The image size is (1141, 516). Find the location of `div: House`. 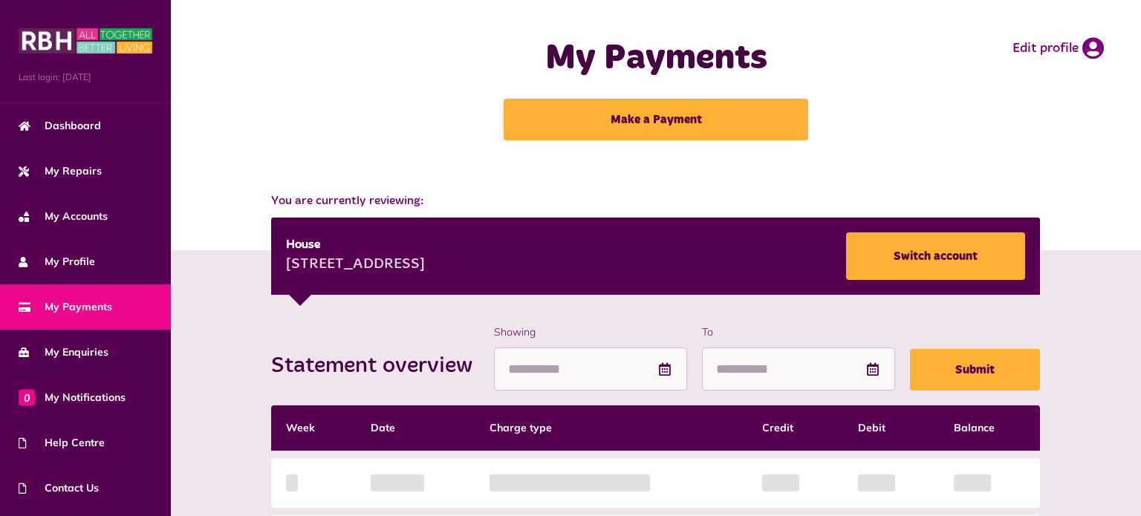

div: House is located at coordinates (355, 245).